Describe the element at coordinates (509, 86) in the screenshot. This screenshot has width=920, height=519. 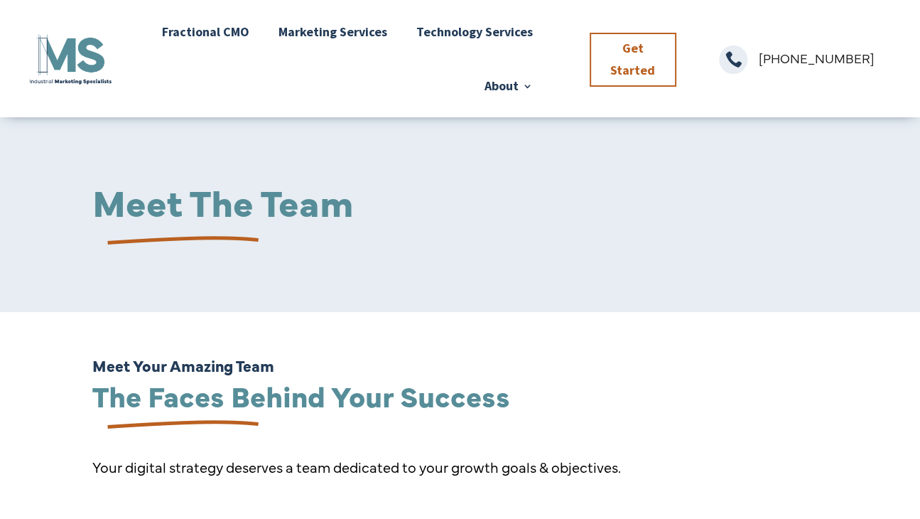
I see `a: About` at that location.